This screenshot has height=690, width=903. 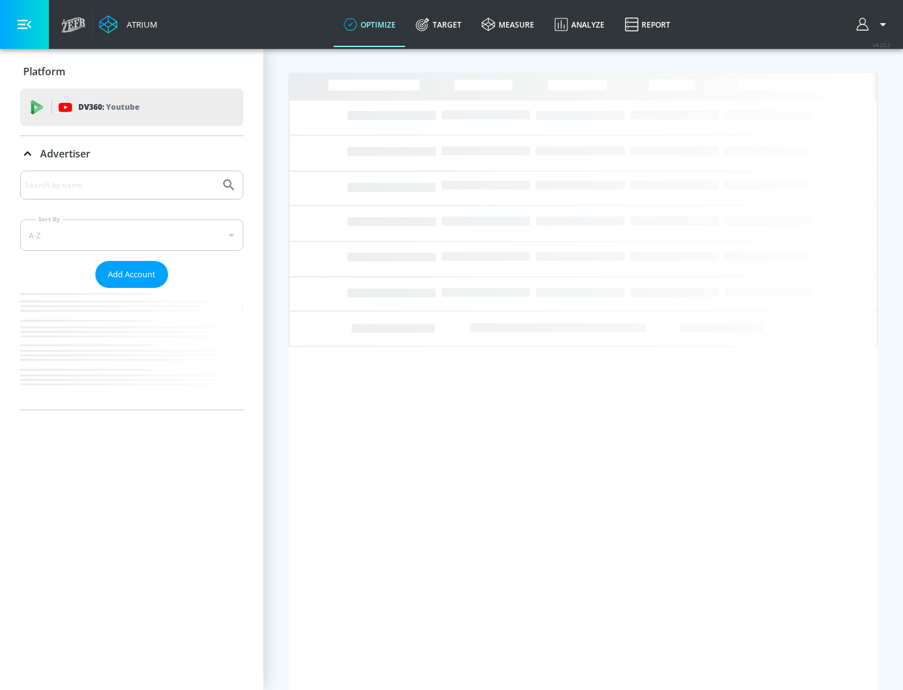 What do you see at coordinates (132, 107) in the screenshot?
I see `div: DV360: Youtube` at bounding box center [132, 107].